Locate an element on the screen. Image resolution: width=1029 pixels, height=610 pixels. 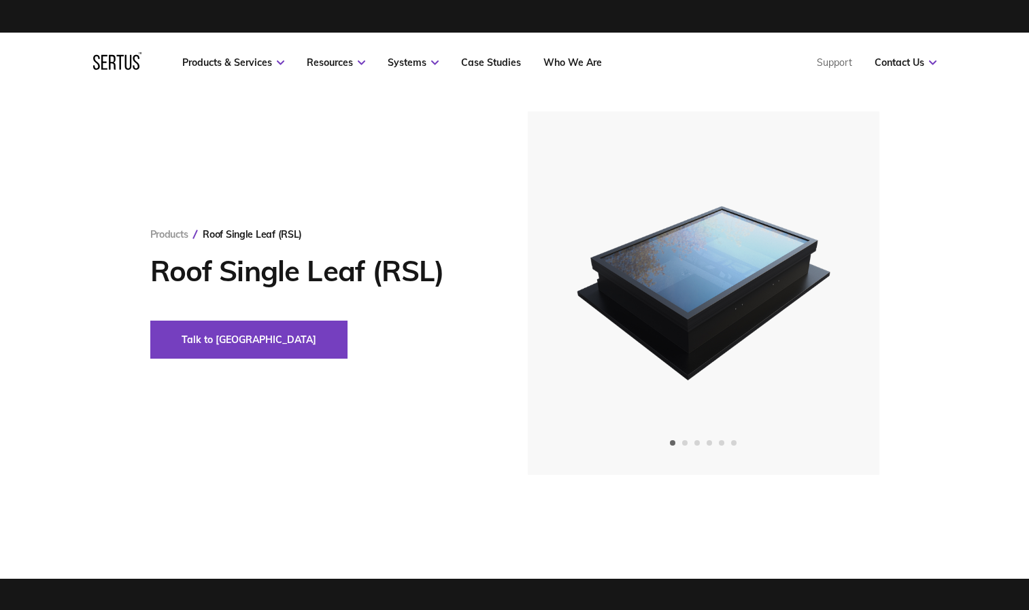
a: Products & Services is located at coordinates (233, 63).